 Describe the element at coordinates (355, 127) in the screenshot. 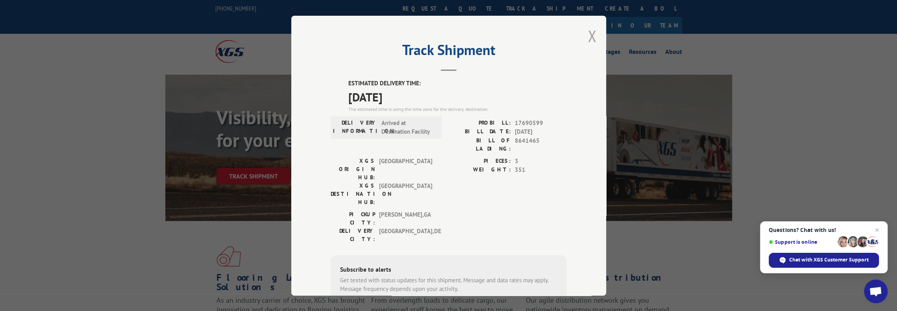

I see `label: DELIVERY INFORMATION:` at that location.